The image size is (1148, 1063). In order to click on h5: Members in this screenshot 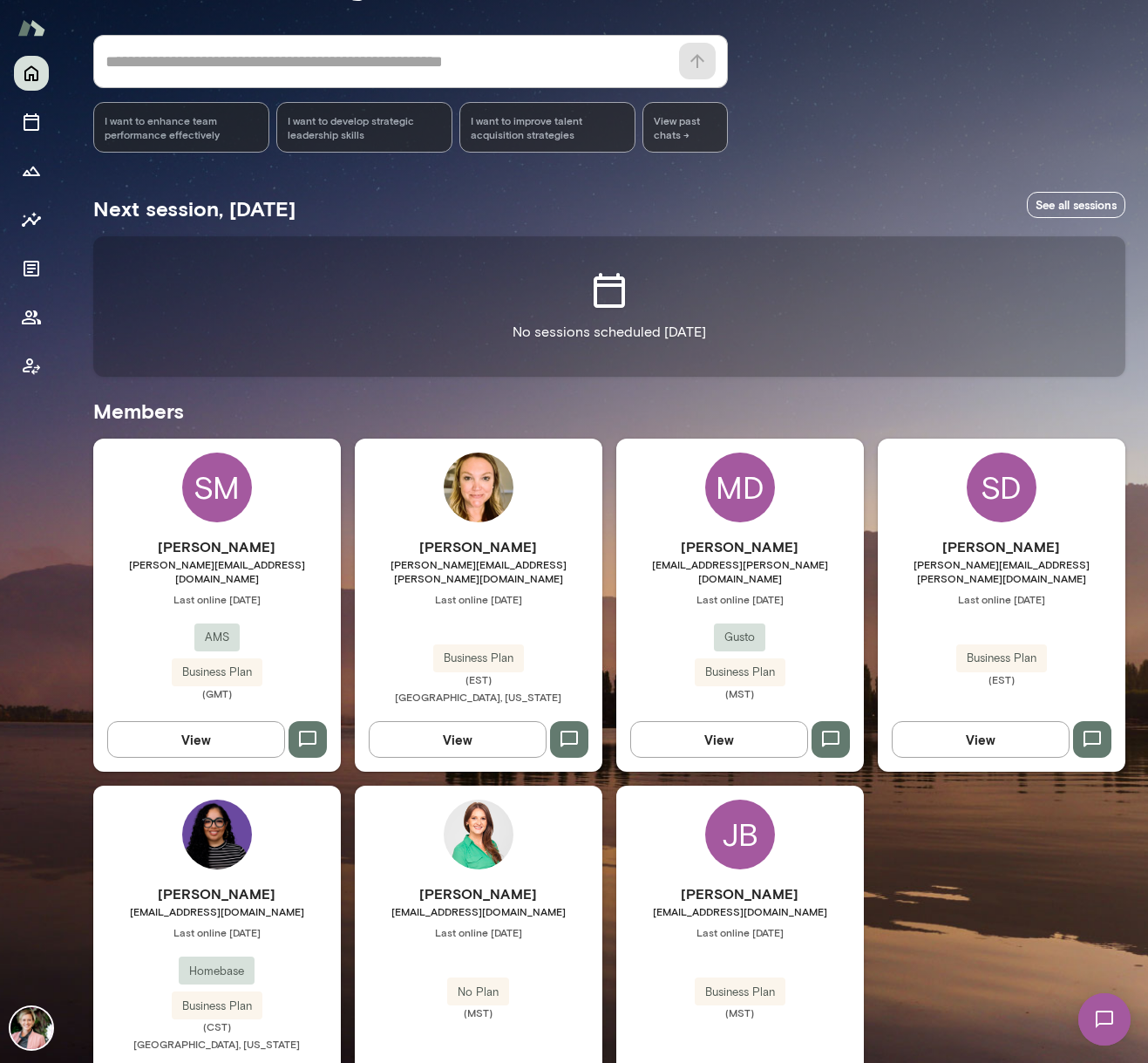, I will do `click(610, 411)`.